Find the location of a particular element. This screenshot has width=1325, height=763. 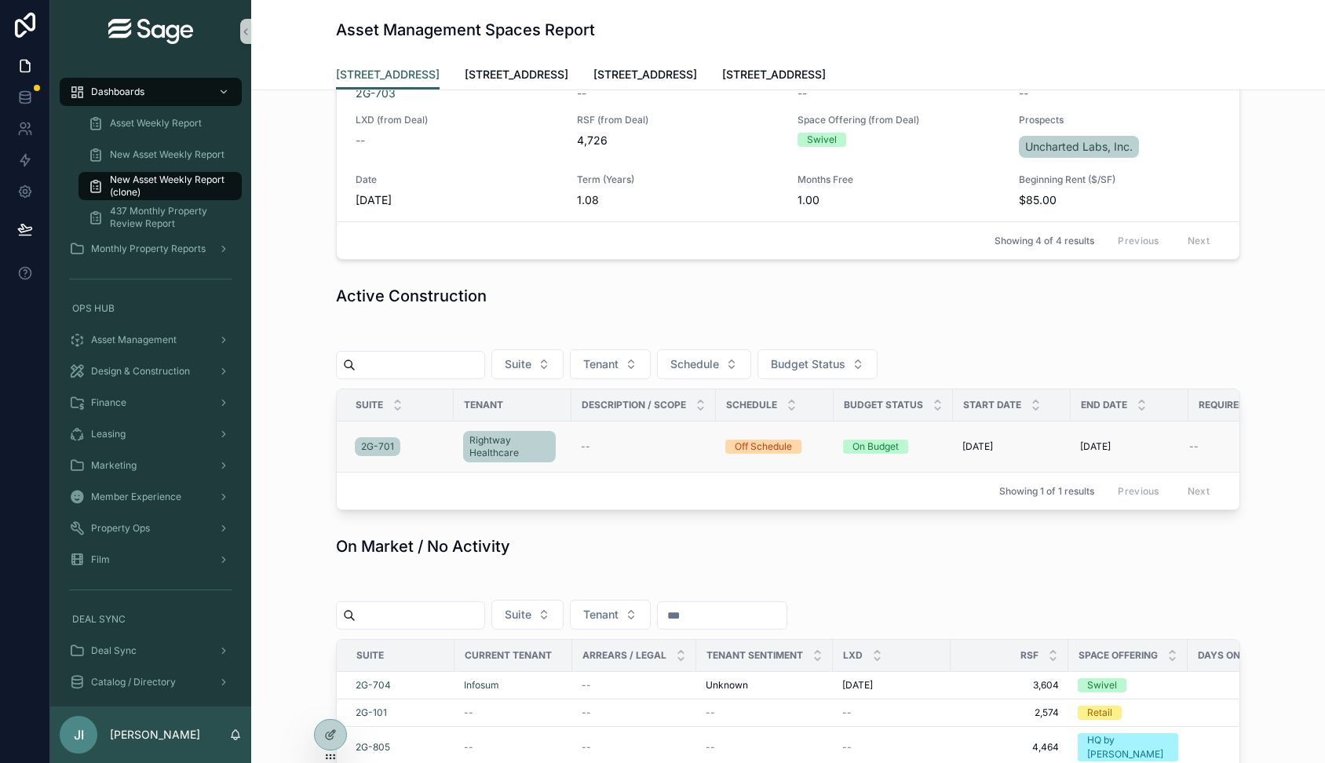

span: Property Ops is located at coordinates (120, 528).